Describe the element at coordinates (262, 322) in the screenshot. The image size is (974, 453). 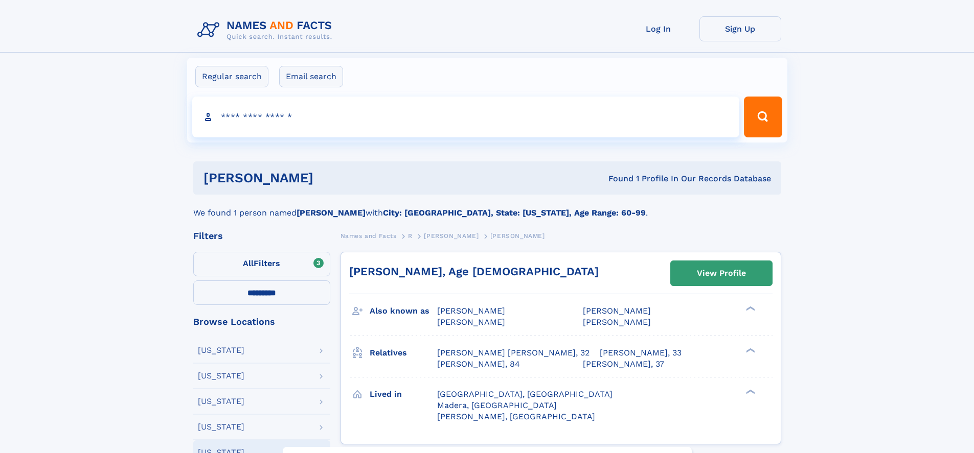
I see `div: Browse Locations` at that location.